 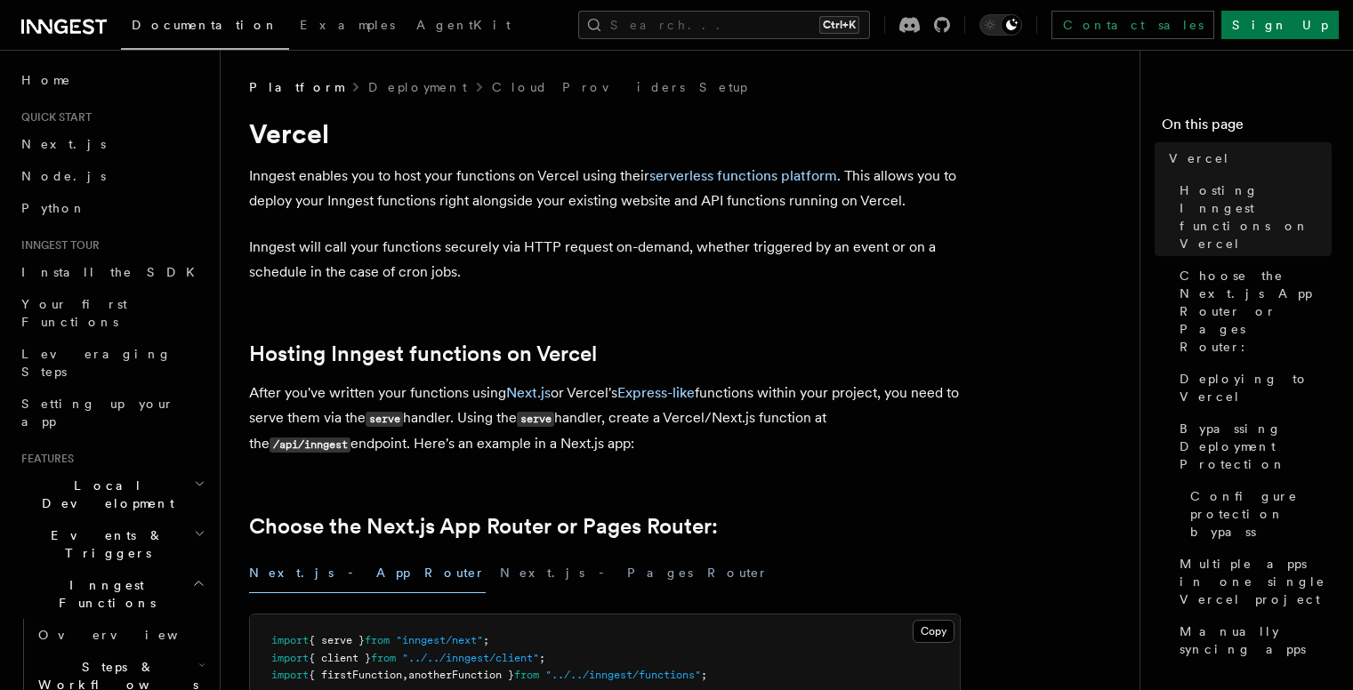 What do you see at coordinates (1132, 25) in the screenshot?
I see `a: Contact sales` at bounding box center [1132, 25].